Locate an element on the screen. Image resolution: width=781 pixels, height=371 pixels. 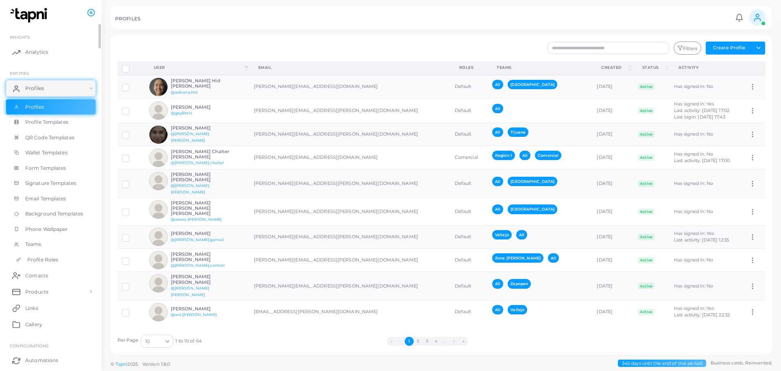
a: Contacts is located at coordinates (51, 275).